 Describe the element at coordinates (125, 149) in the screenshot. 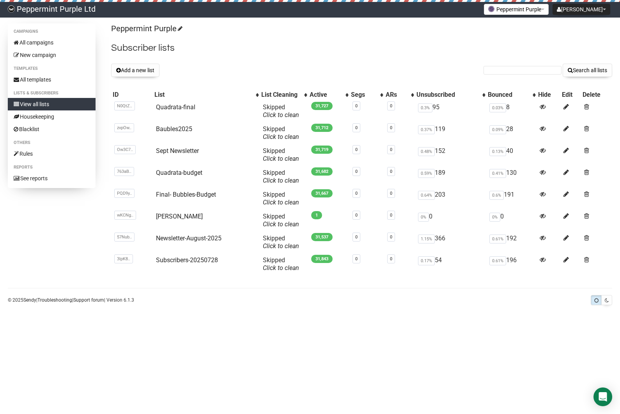

I see `span: Ow3C7..` at that location.